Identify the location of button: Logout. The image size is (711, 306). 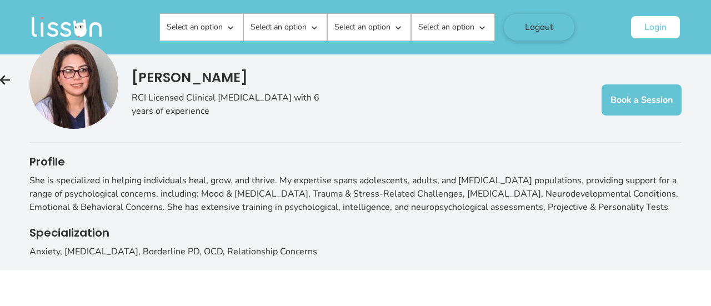
(539, 27).